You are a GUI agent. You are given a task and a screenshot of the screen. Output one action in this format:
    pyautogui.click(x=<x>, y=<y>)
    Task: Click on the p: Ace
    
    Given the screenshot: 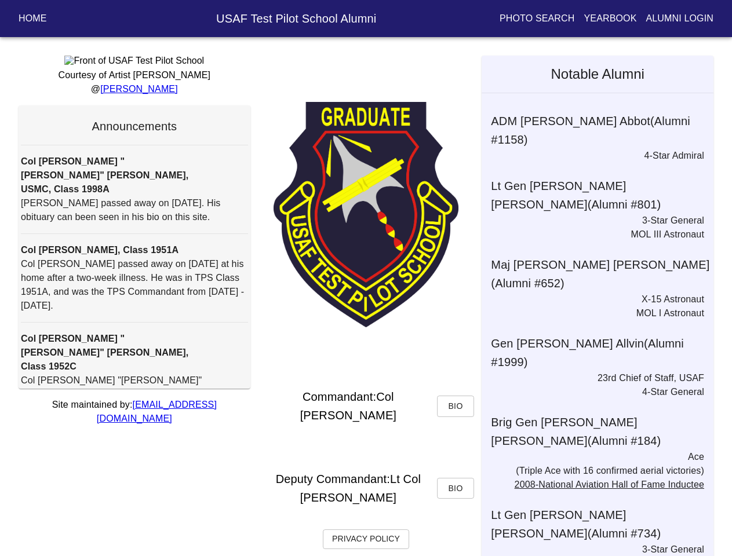 What is the action you would take?
    pyautogui.click(x=593, y=457)
    